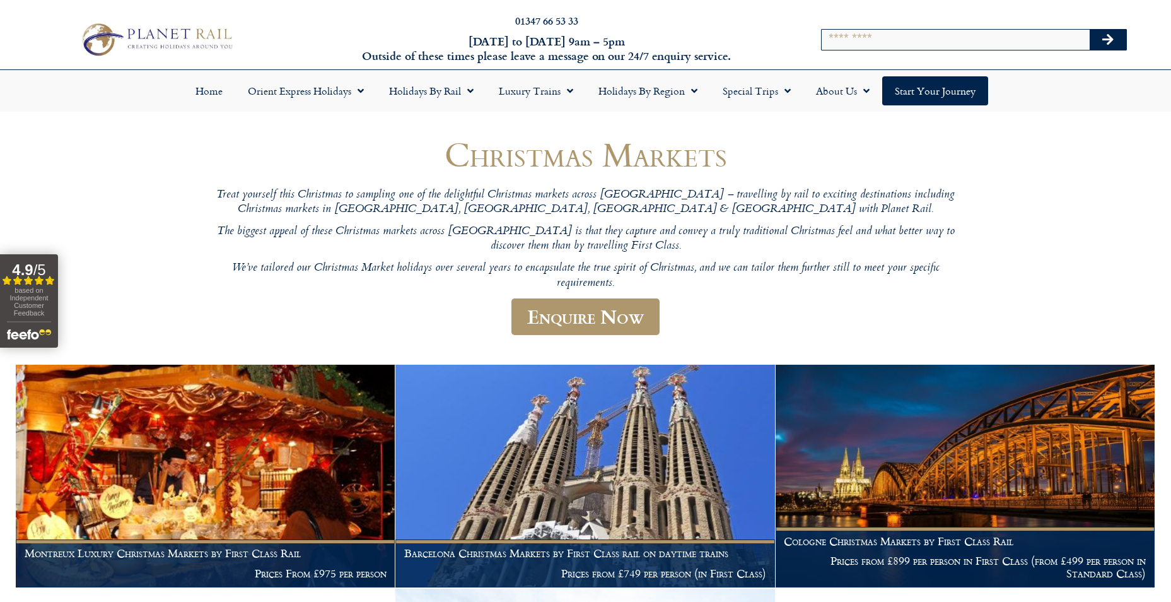 The height and width of the screenshot is (602, 1171). What do you see at coordinates (586, 154) in the screenshot?
I see `h1: Christmas Markets` at bounding box center [586, 154].